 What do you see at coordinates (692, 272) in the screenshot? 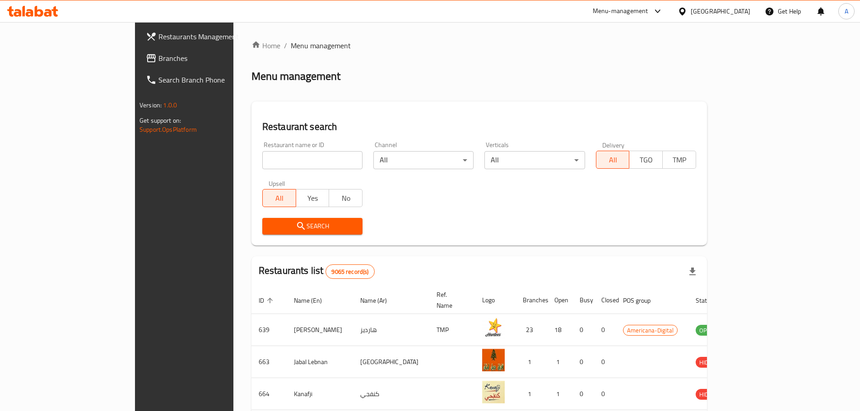
I see `div: Export file` at bounding box center [692, 272].